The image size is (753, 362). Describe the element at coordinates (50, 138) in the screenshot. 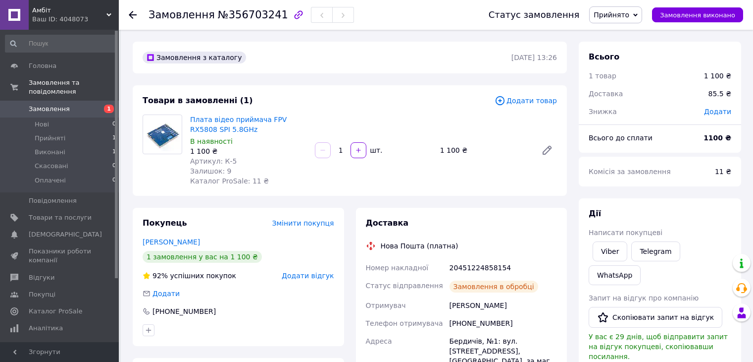

I see `span: Прийняті` at that location.